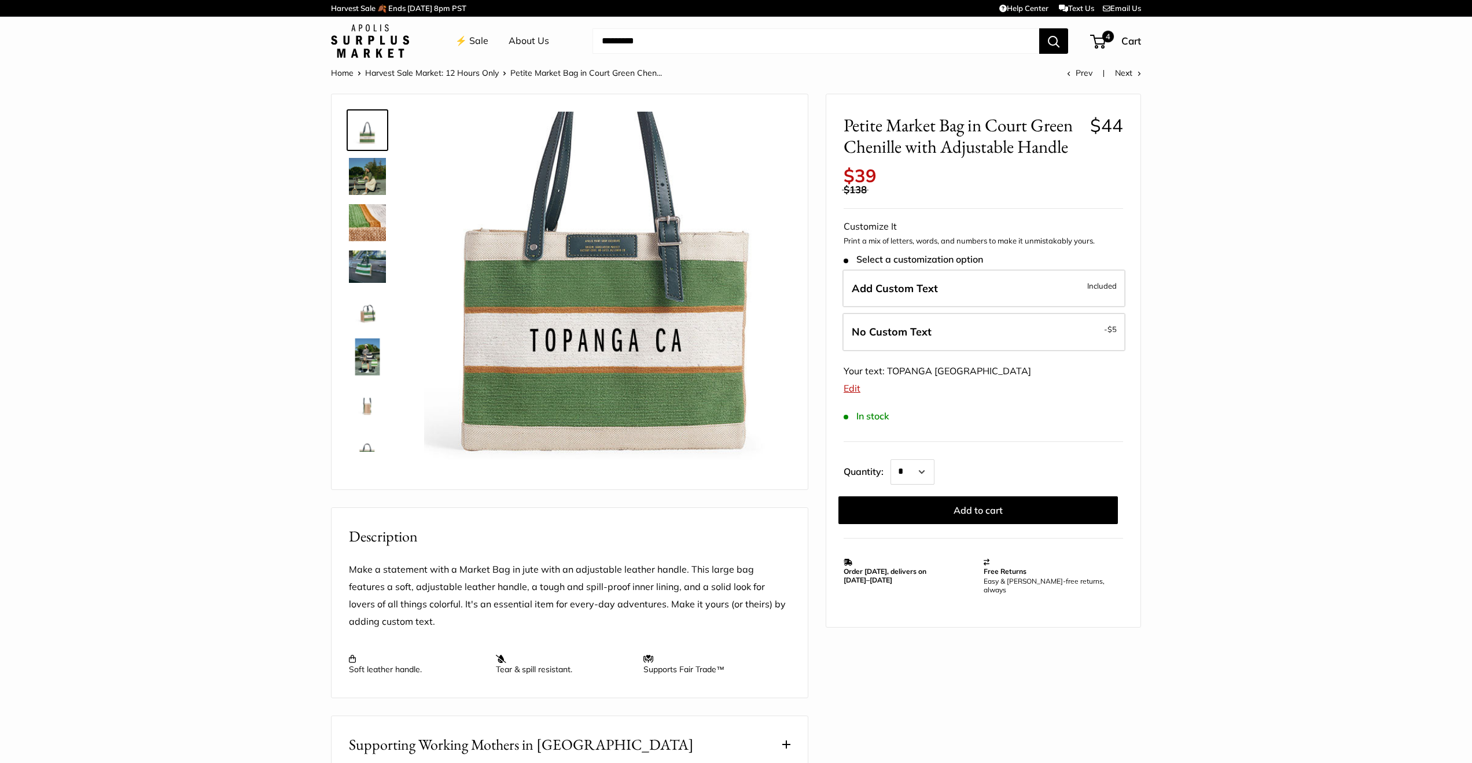 This screenshot has width=1472, height=763. What do you see at coordinates (586, 73) in the screenshot?
I see `span: Petite Market Bag in Court Green Chen...` at bounding box center [586, 73].